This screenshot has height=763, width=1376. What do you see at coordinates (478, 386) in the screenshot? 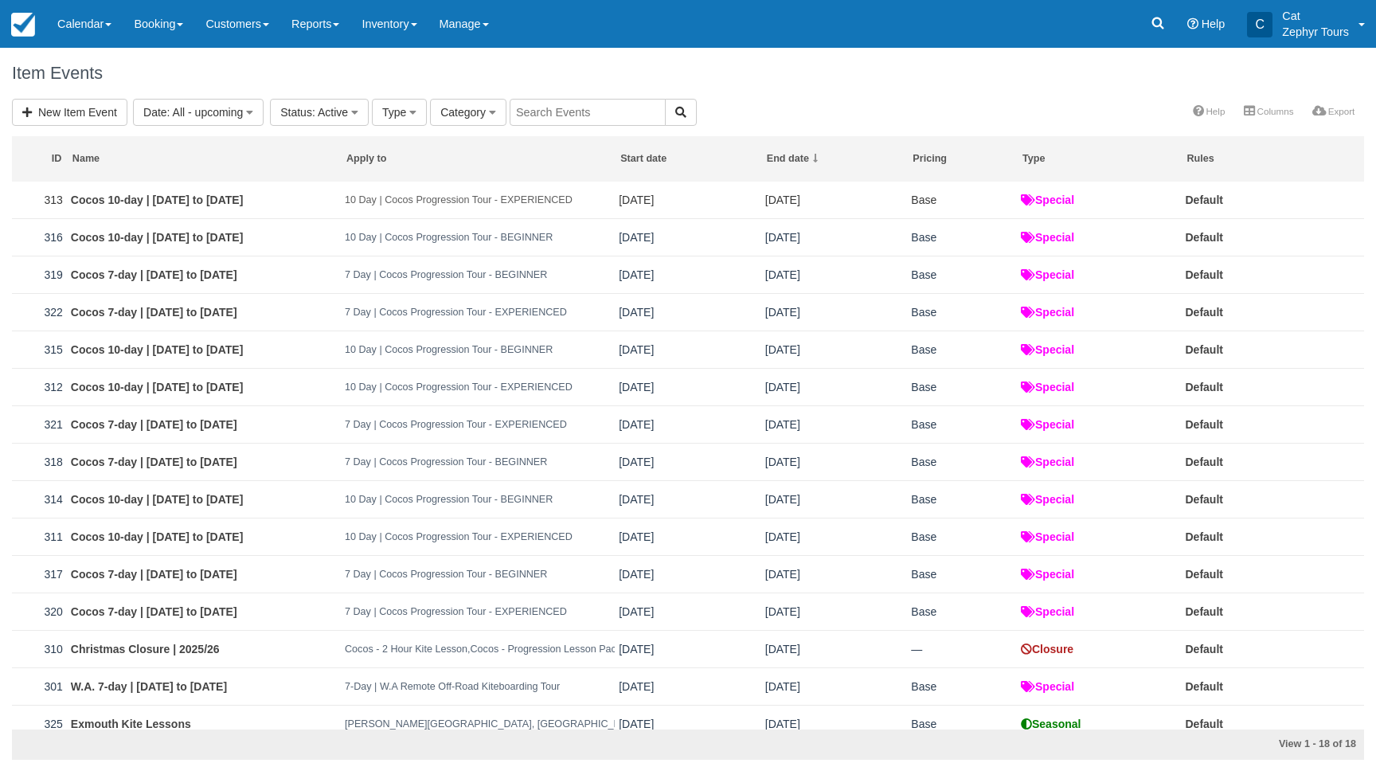
I see `td: 10 Day | Cocos Progression Tour - EXPERIENCED` at bounding box center [478, 386].